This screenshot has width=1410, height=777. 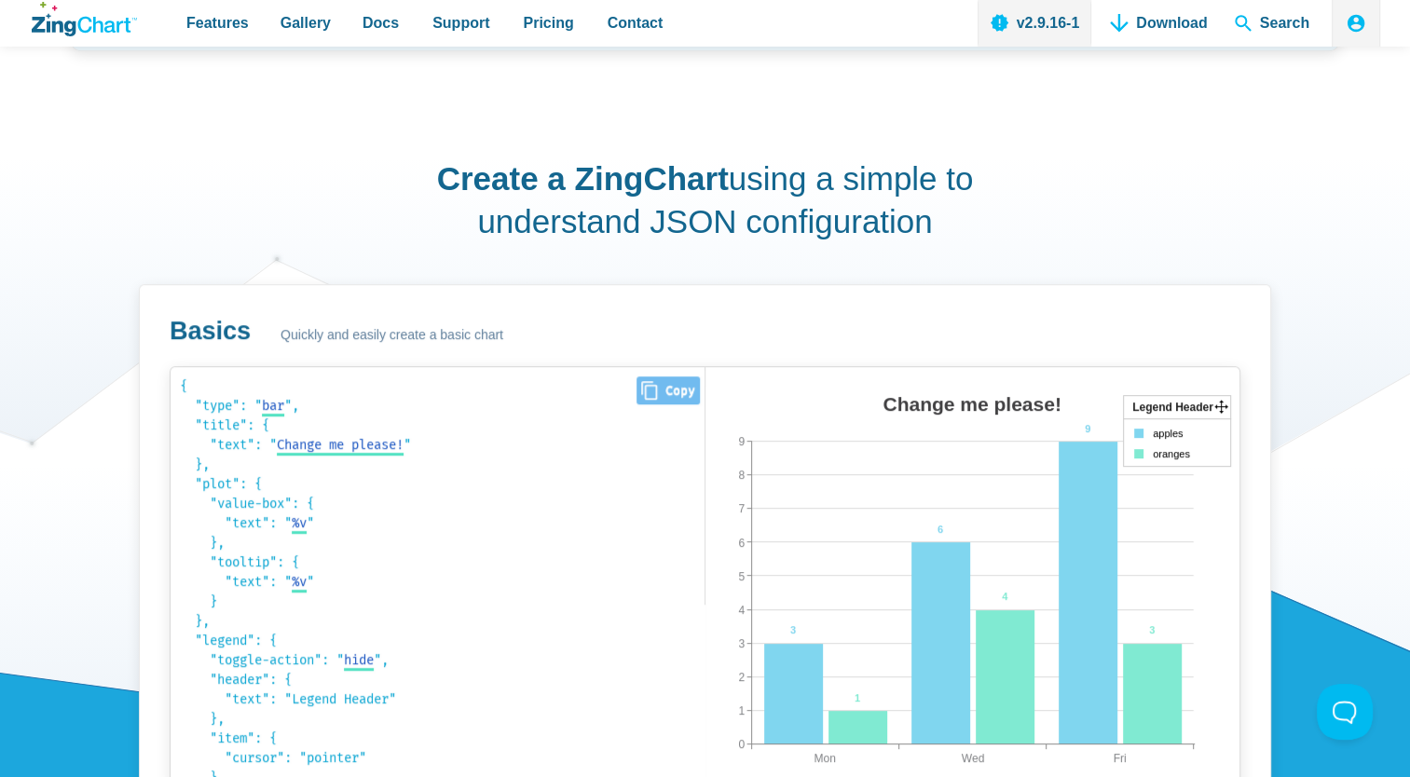 What do you see at coordinates (437, 577) in the screenshot?
I see `code: { "type": " ", "title": { "text": " " }, "plot": { "value-box": { "text": " " }, "tooltip": { "te...` at bounding box center [437, 577].